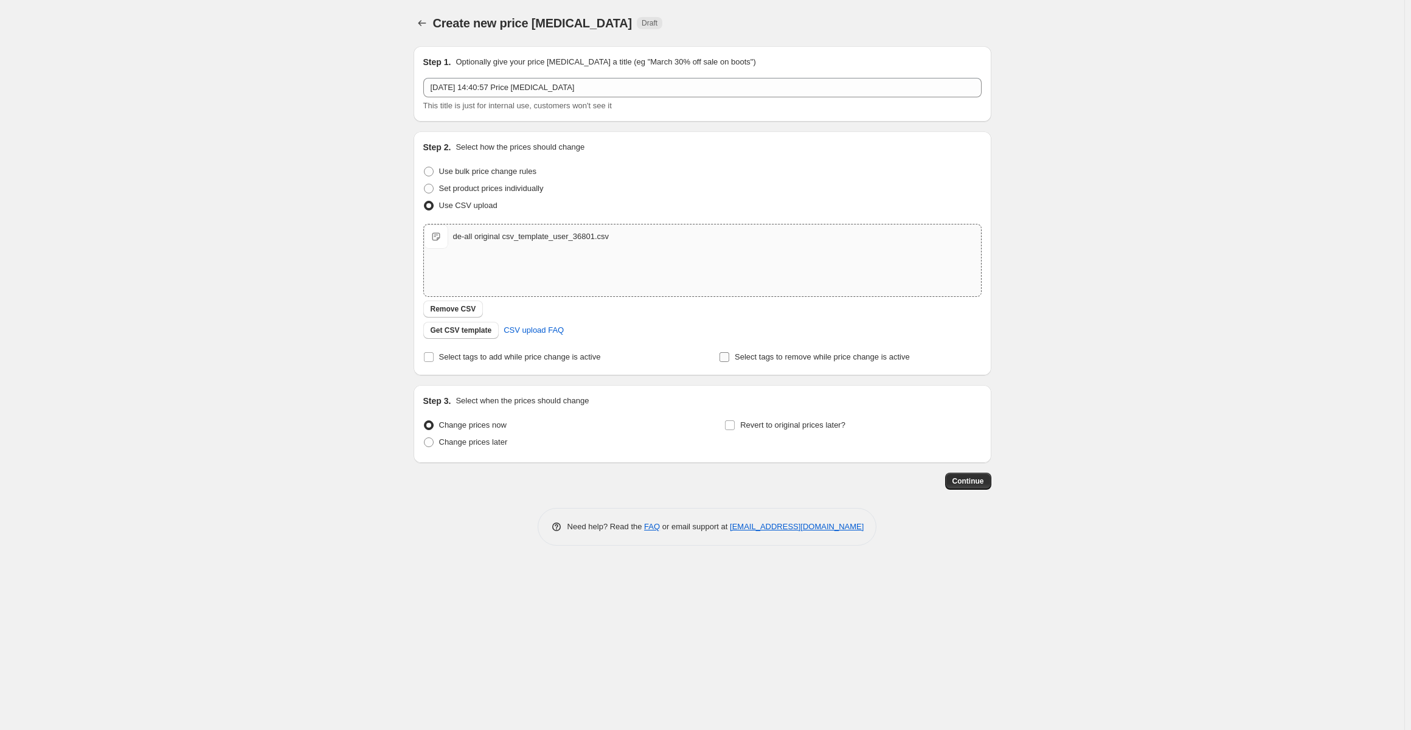 The height and width of the screenshot is (730, 1411). What do you see at coordinates (534, 330) in the screenshot?
I see `span: CSV upload FAQ` at bounding box center [534, 330].